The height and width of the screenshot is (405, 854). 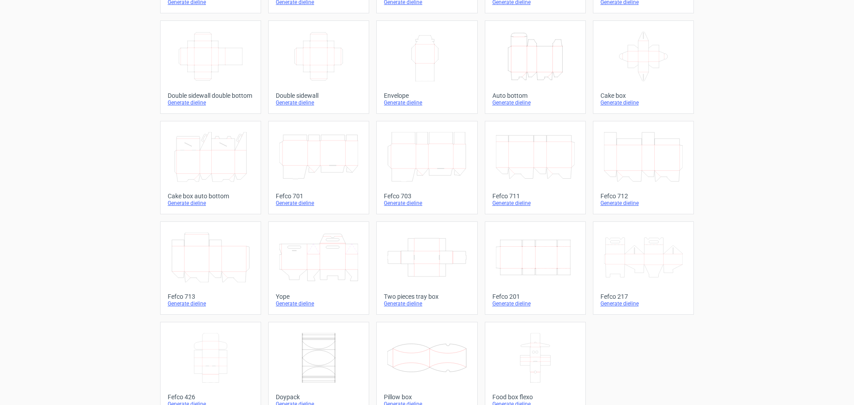 What do you see at coordinates (318, 168) in the screenshot?
I see `a: Fefco 701Generate dieline` at bounding box center [318, 168].